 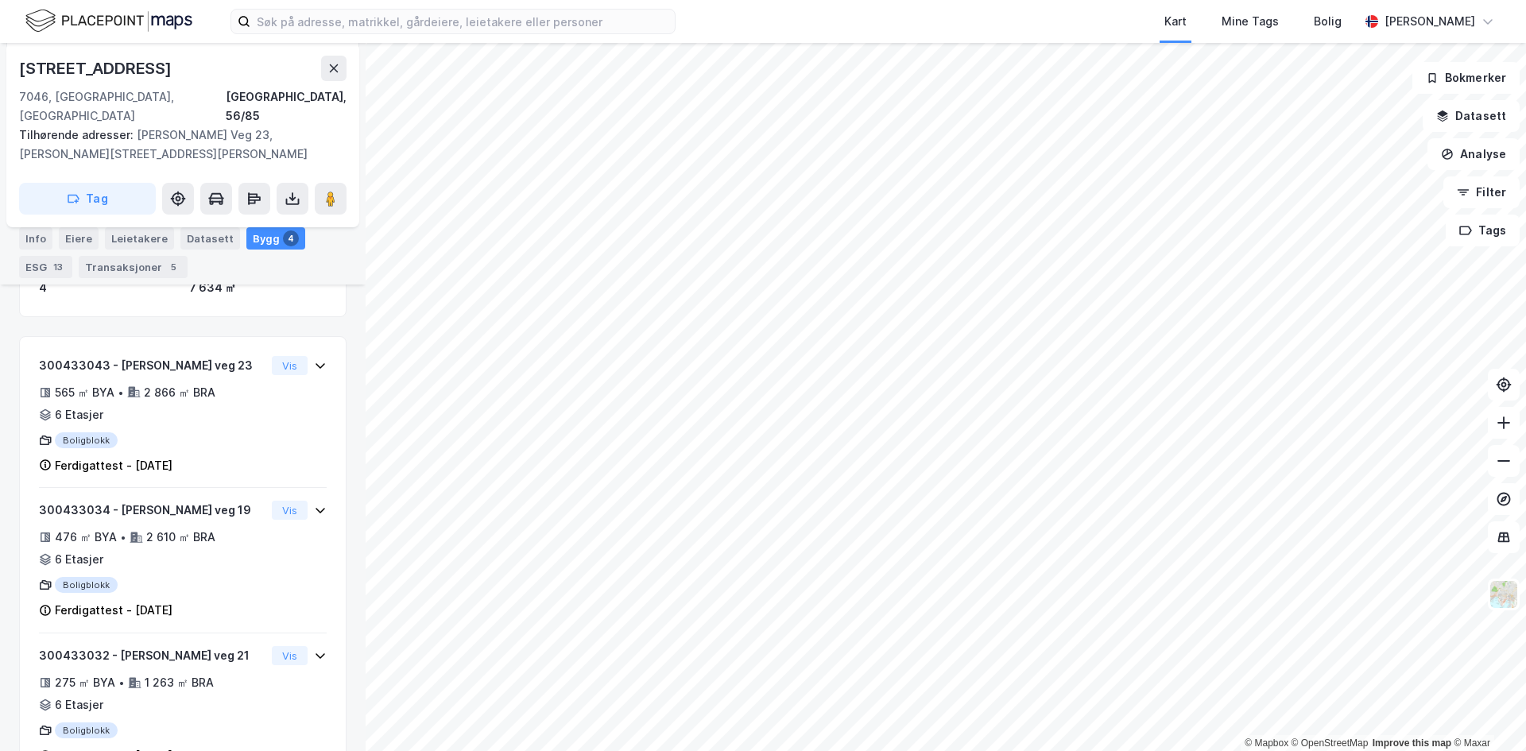 I want to click on div: Leietakere, so click(x=139, y=238).